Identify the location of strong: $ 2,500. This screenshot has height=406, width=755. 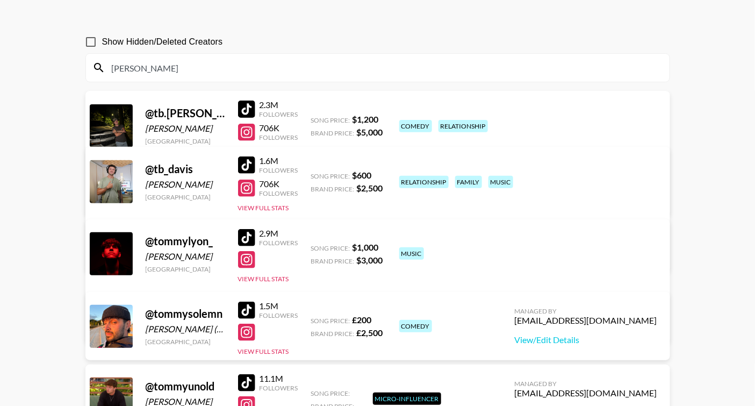
(370, 188).